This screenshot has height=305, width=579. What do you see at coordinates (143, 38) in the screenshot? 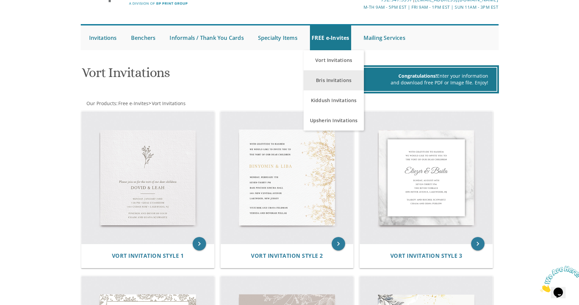
I see `a: Benchers` at bounding box center [143, 38].